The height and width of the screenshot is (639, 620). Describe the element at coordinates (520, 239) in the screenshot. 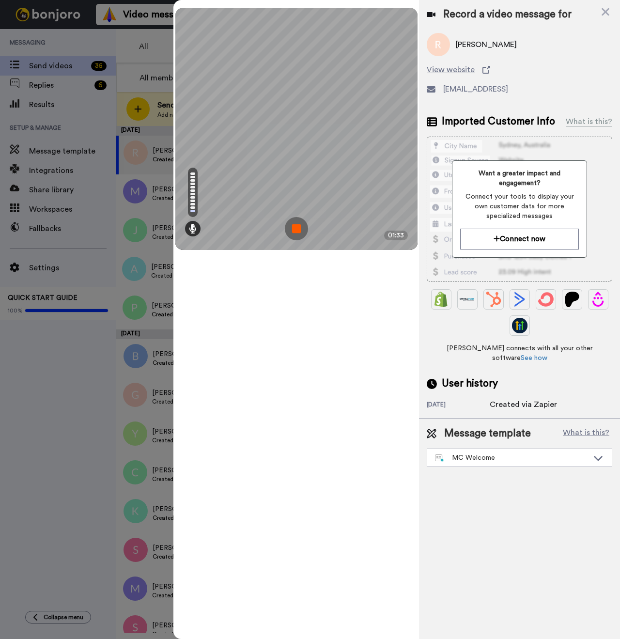

I see `a: Connect now` at that location.